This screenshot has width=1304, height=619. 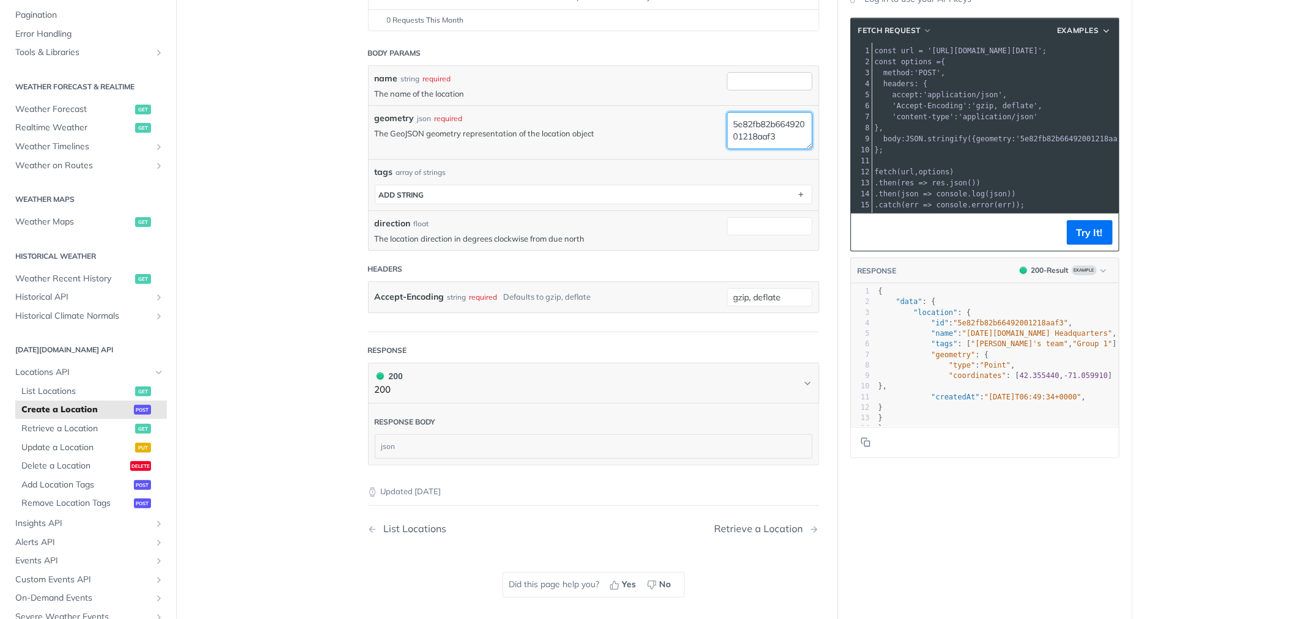 I want to click on a: Weather TimelinesShow subpages for Weather Timelines, so click(x=88, y=147).